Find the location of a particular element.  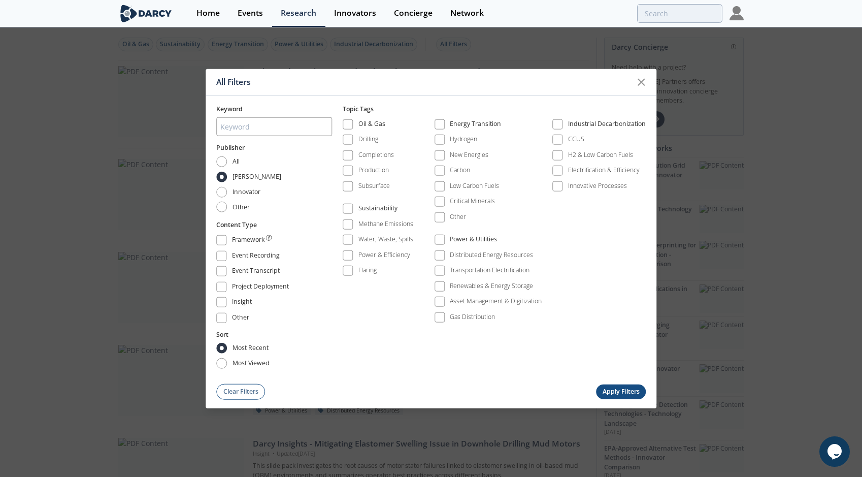

span: All is located at coordinates (236, 161).